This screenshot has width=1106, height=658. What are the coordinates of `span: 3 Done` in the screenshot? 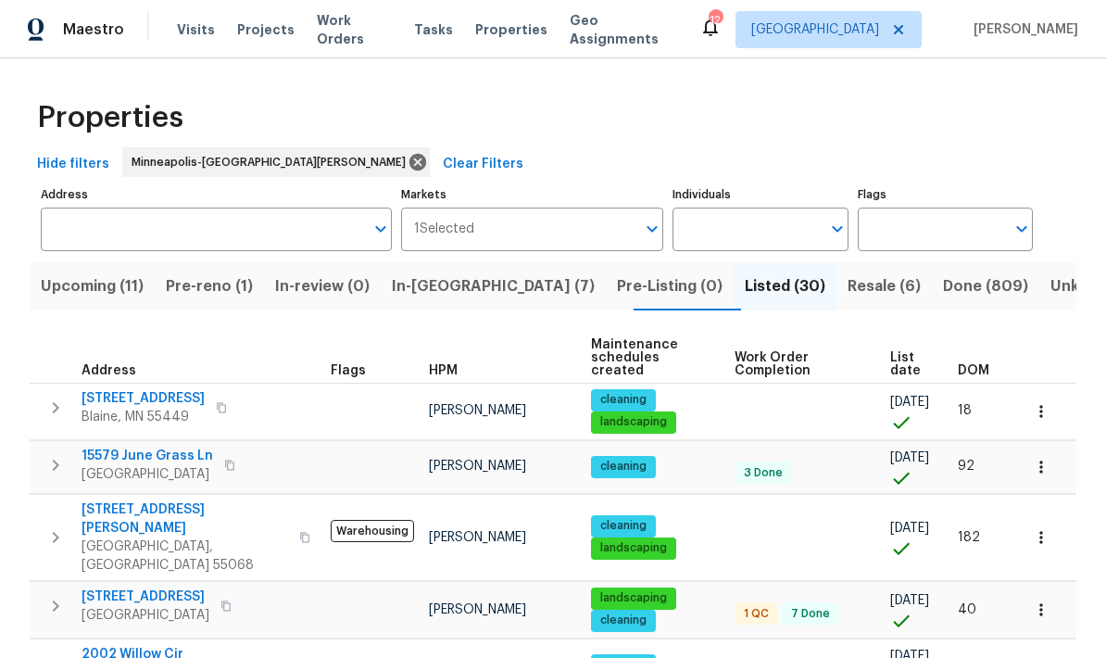 It's located at (763, 472).